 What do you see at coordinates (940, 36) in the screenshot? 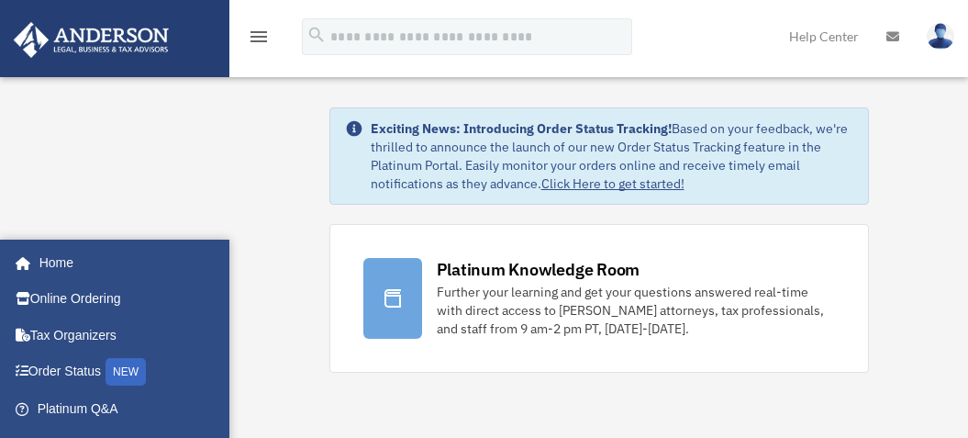
I see `img: User Pic` at bounding box center [940, 36].